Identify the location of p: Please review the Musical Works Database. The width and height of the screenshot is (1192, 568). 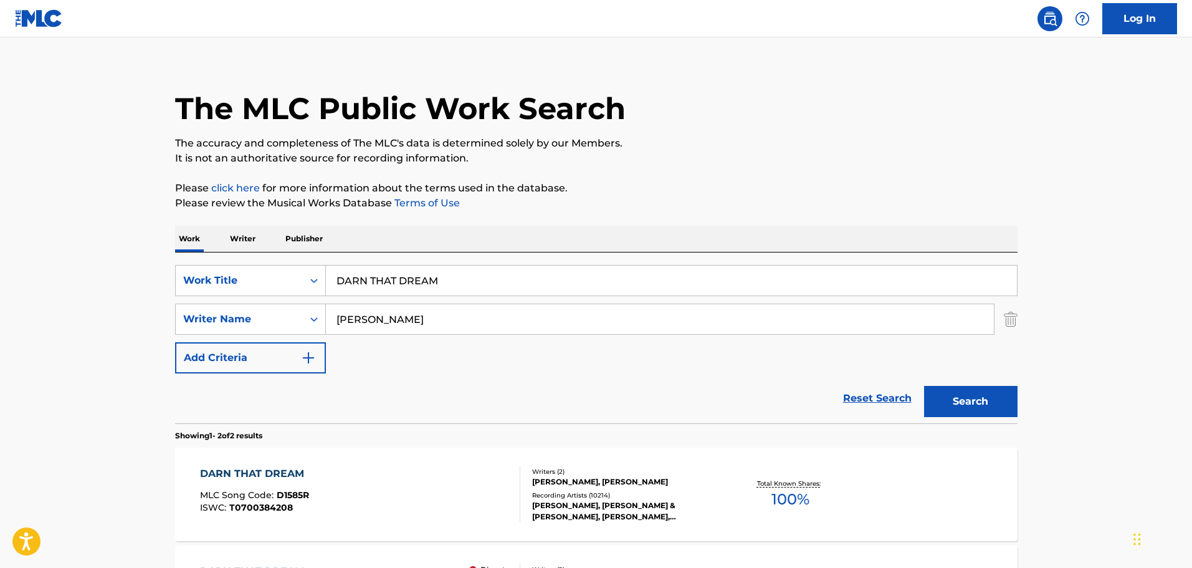
(596, 203).